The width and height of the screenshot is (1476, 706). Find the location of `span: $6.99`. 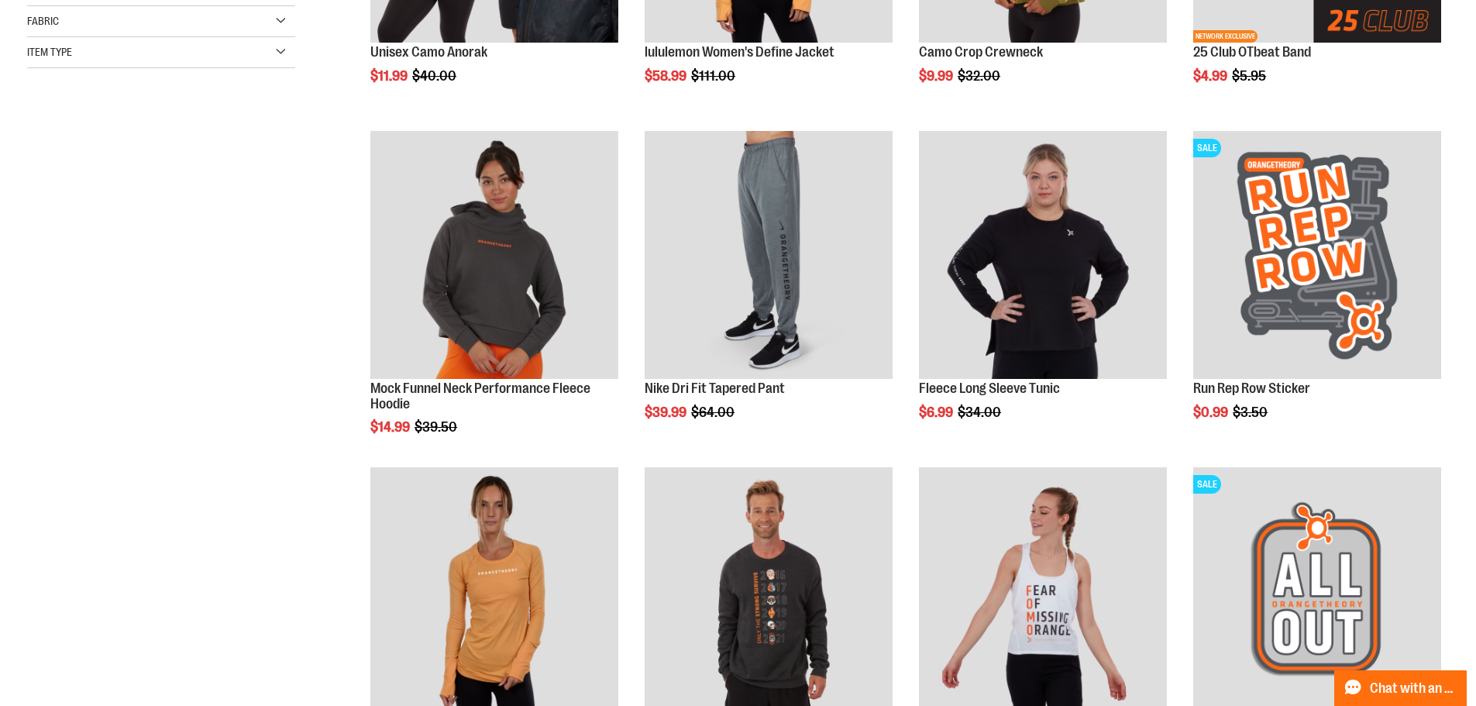

span: $6.99 is located at coordinates (937, 412).